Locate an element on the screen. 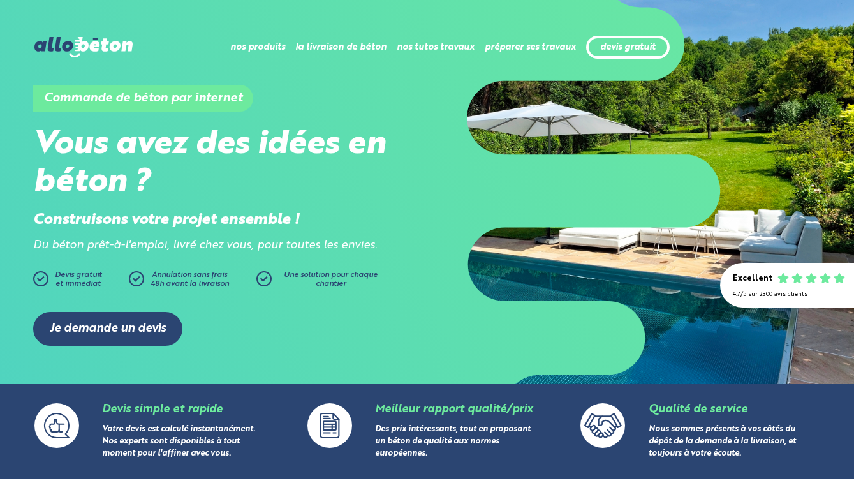 This screenshot has width=854, height=490. span: Une solution pour chaque chantier is located at coordinates (330, 279).